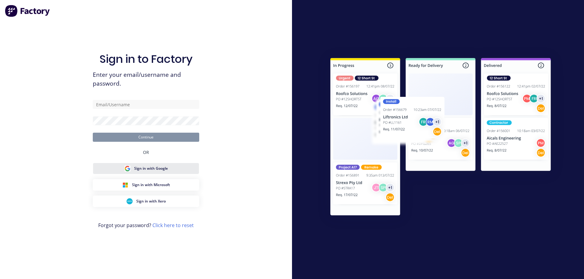 The height and width of the screenshot is (279, 584). Describe the element at coordinates (146, 137) in the screenshot. I see `button: Continue` at that location.